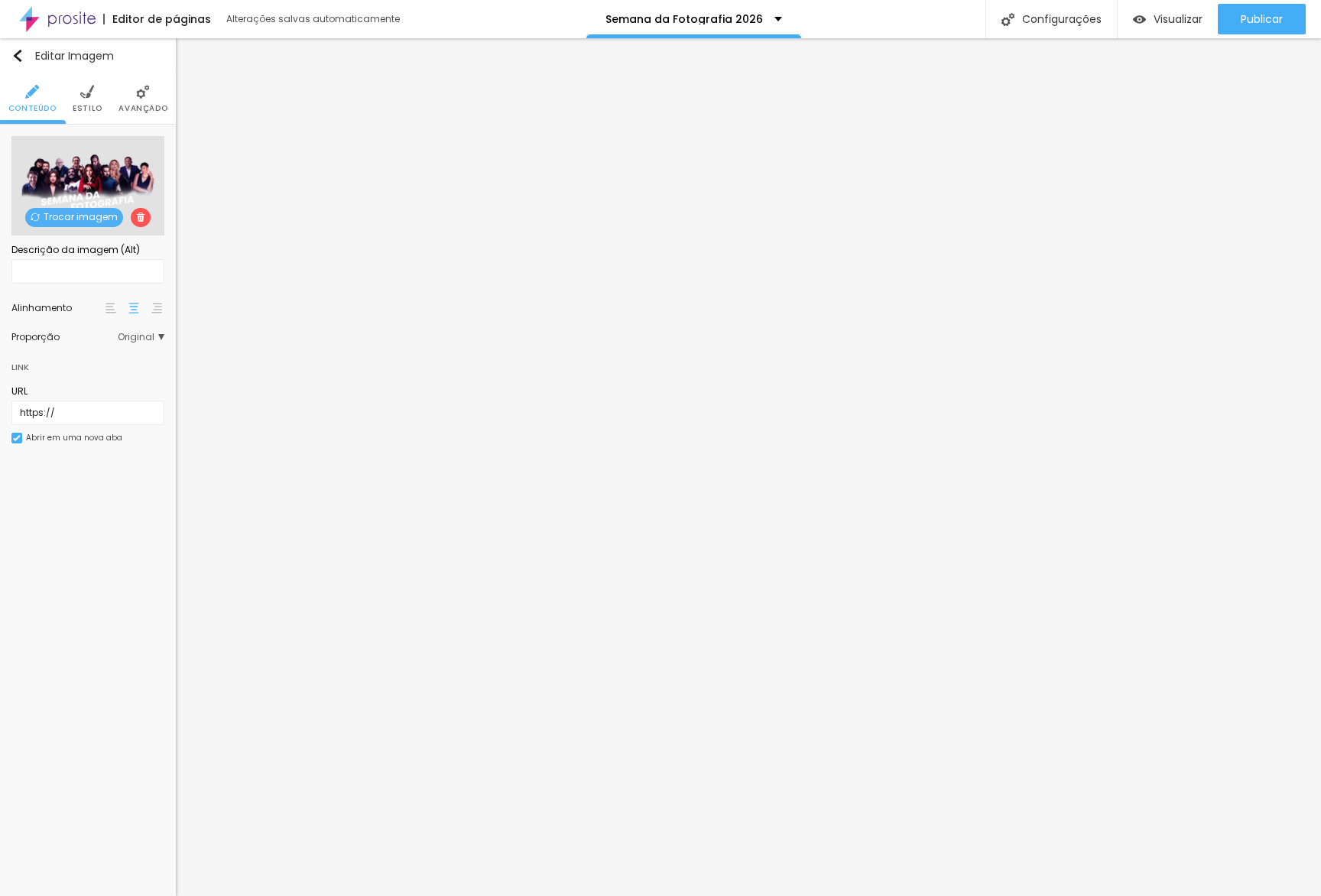 This screenshot has height=896, width=1321. What do you see at coordinates (74, 217) in the screenshot?
I see `span: Trocar imagem` at bounding box center [74, 217].